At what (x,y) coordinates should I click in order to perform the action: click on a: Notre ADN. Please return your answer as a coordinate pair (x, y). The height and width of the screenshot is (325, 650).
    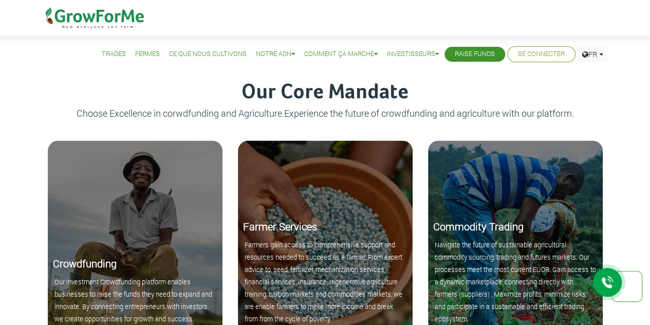
    Looking at the image, I should click on (275, 54).